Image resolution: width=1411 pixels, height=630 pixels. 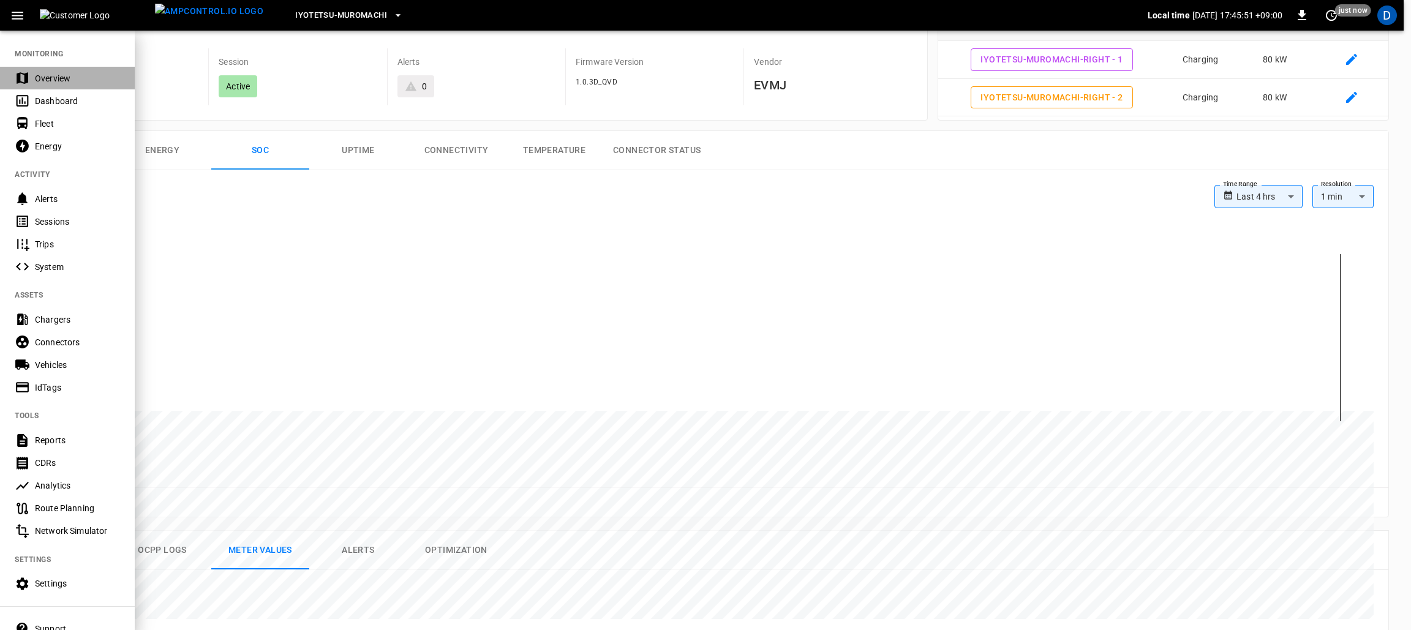 What do you see at coordinates (1387, 15) in the screenshot?
I see `div: profile-icon` at bounding box center [1387, 15].